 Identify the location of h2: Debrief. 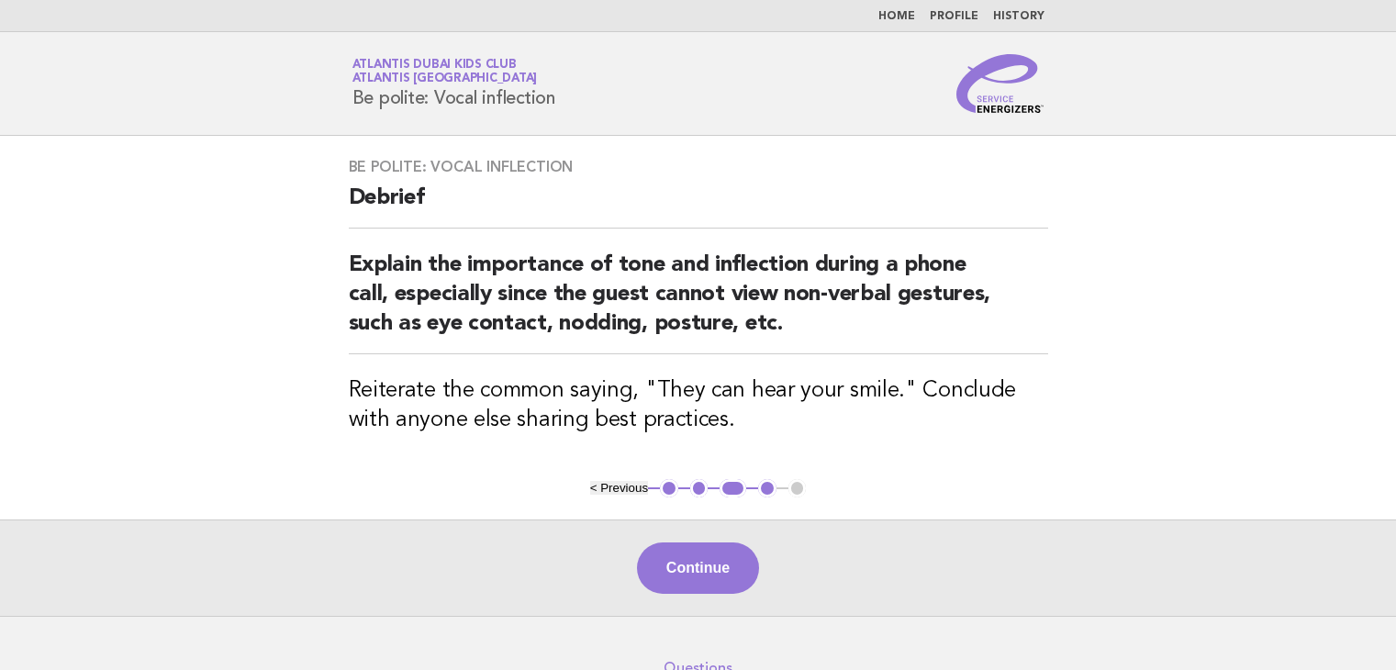
(699, 206).